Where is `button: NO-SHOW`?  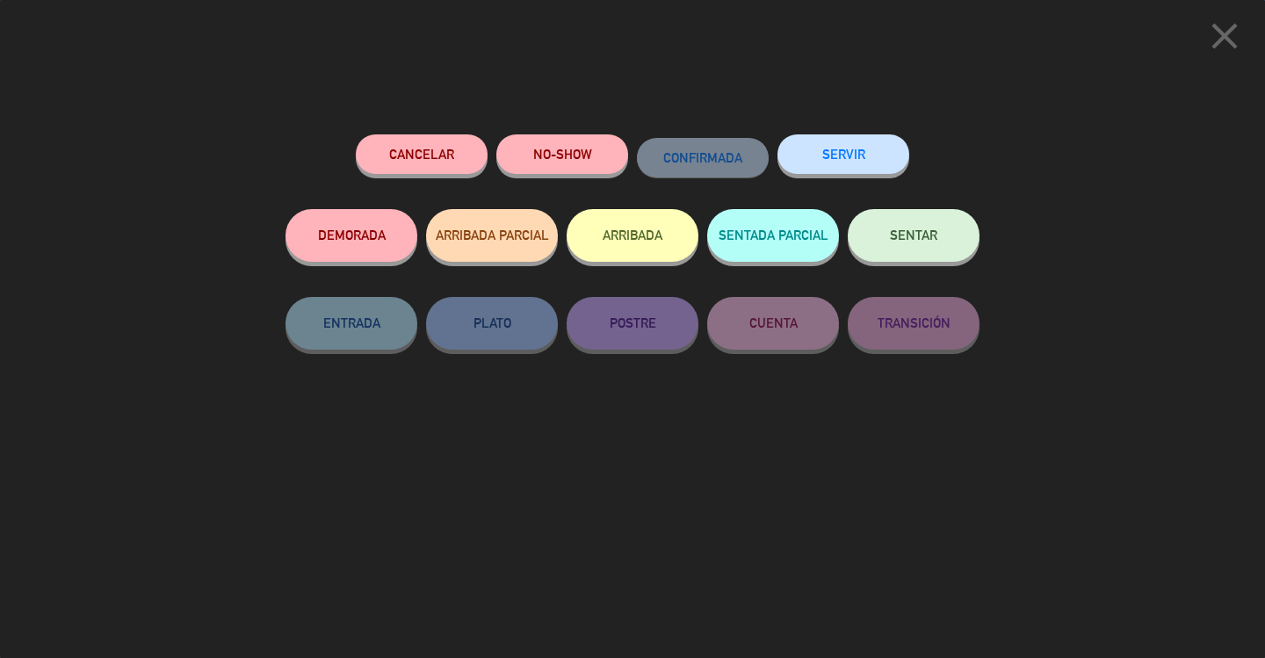 button: NO-SHOW is located at coordinates (562, 154).